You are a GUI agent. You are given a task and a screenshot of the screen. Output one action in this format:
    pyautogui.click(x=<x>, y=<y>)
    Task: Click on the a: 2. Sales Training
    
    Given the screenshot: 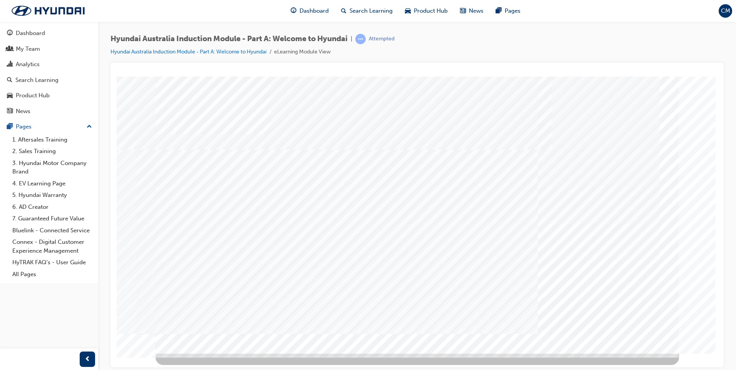 What is the action you would take?
    pyautogui.click(x=52, y=151)
    